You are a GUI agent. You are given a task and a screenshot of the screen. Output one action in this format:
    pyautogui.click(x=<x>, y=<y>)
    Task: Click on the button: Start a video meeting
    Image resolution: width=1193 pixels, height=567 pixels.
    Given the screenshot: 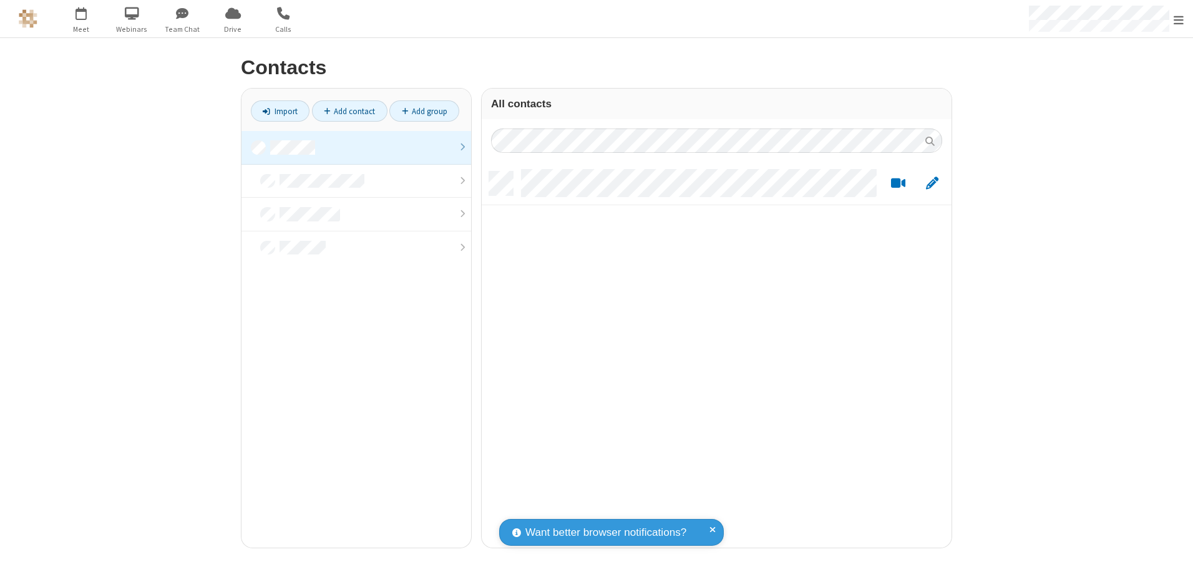 What is the action you would take?
    pyautogui.click(x=898, y=183)
    